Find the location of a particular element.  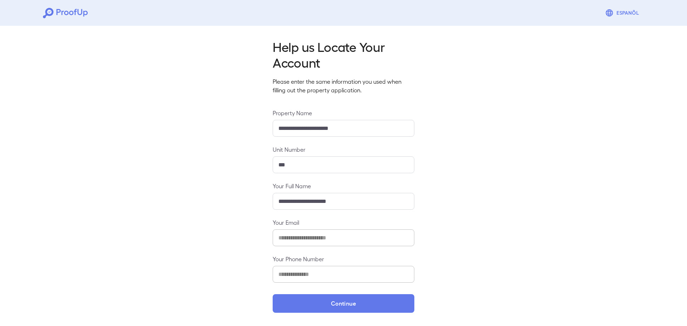

label: Your Full Name is located at coordinates (343, 186).